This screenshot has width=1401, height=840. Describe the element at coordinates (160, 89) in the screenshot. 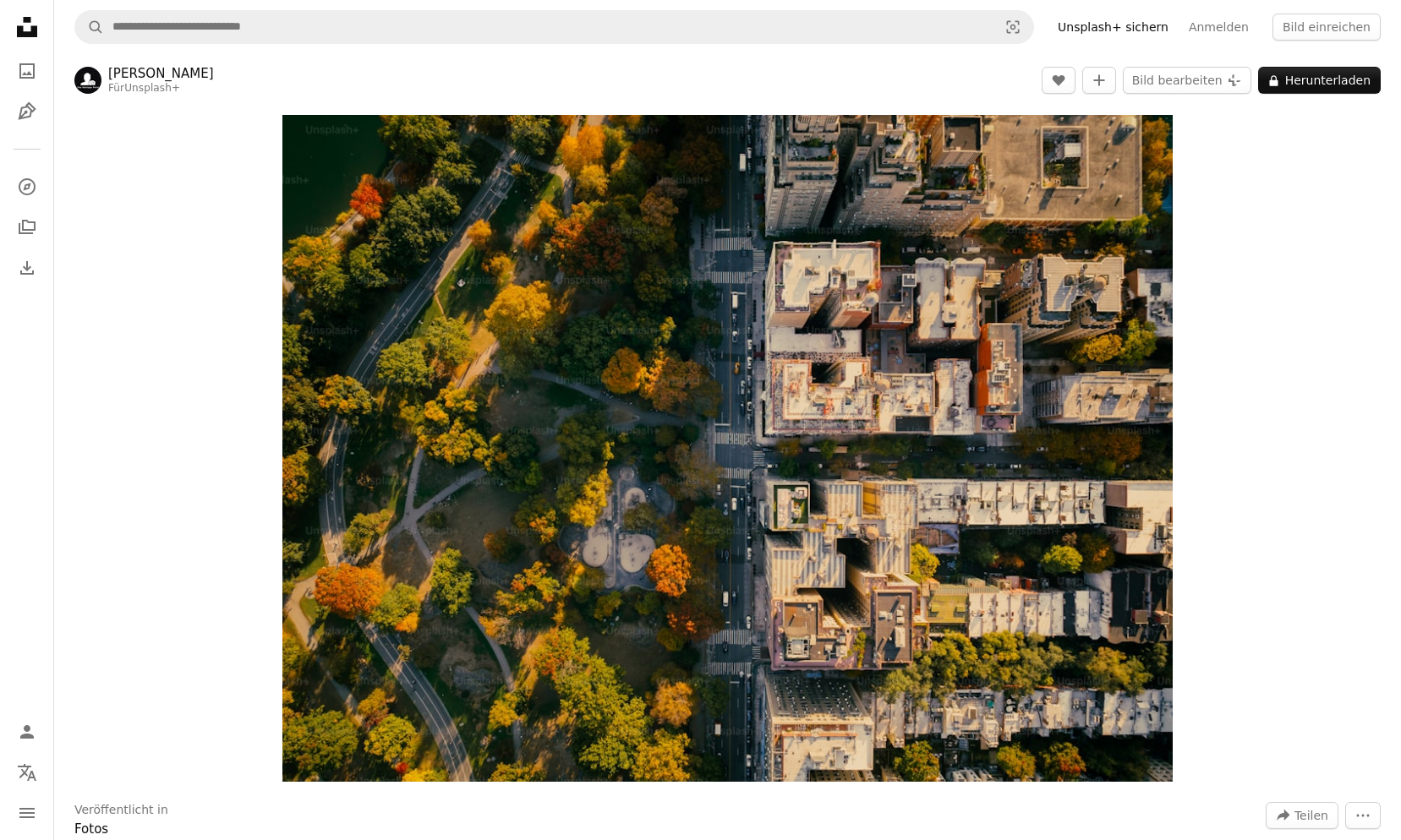

I see `div: Für` at that location.